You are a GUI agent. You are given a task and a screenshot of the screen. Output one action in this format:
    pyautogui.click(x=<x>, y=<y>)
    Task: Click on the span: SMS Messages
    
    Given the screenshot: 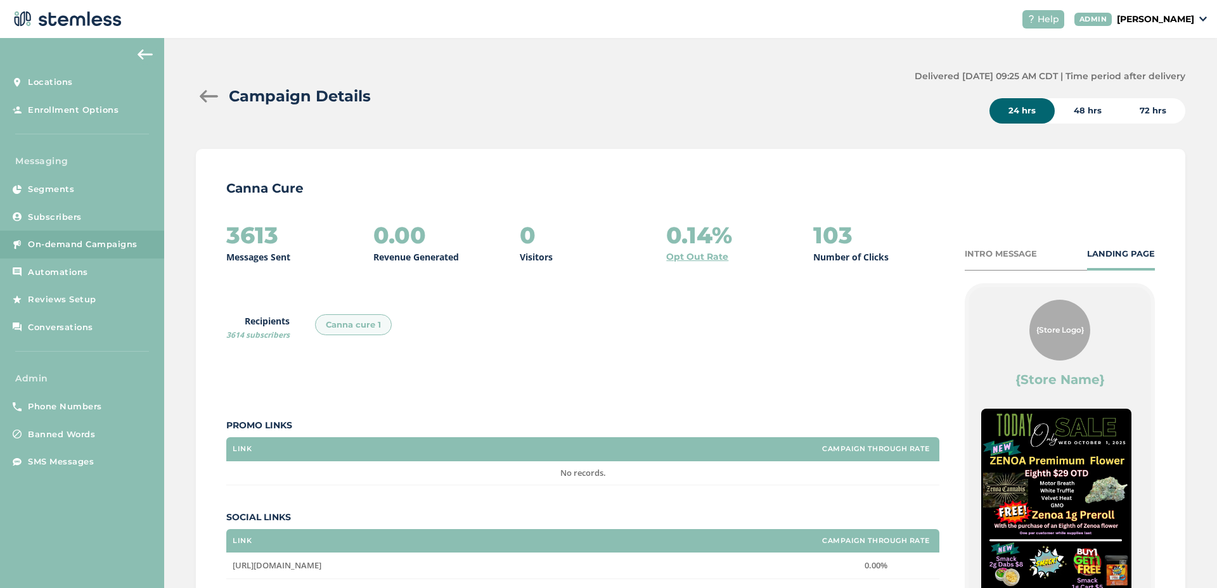 What is the action you would take?
    pyautogui.click(x=61, y=462)
    